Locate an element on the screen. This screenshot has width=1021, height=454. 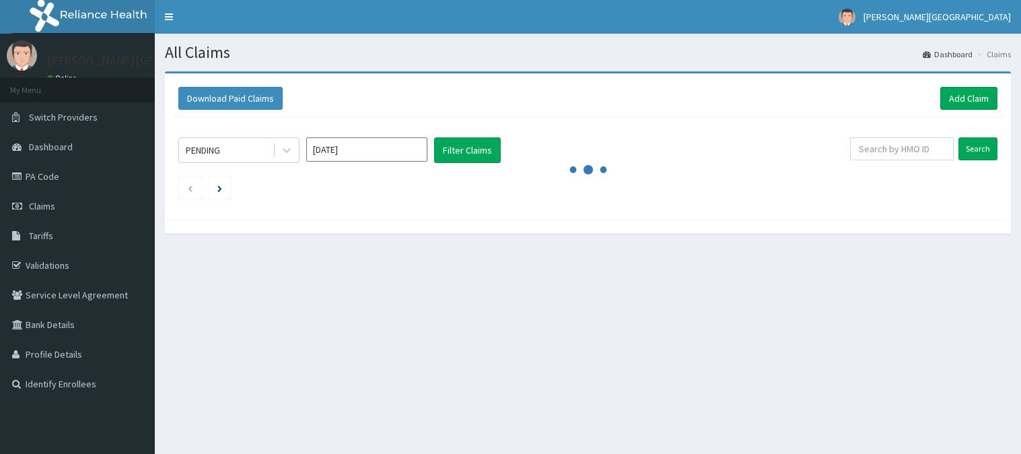
span: Tariffs is located at coordinates (41, 236).